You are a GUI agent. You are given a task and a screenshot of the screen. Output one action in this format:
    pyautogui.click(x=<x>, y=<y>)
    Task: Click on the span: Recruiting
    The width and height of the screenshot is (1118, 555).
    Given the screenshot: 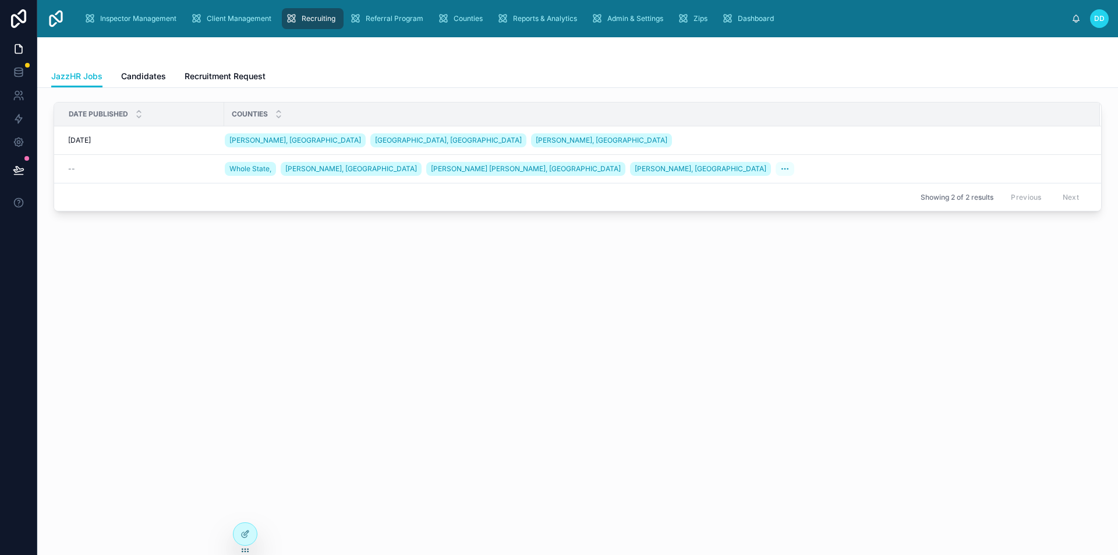 What is the action you would take?
    pyautogui.click(x=319, y=19)
    